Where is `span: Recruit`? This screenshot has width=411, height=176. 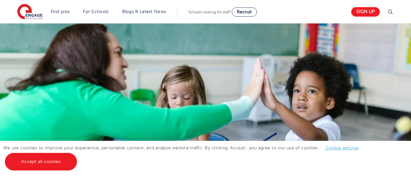
span: Recruit is located at coordinates (245, 12).